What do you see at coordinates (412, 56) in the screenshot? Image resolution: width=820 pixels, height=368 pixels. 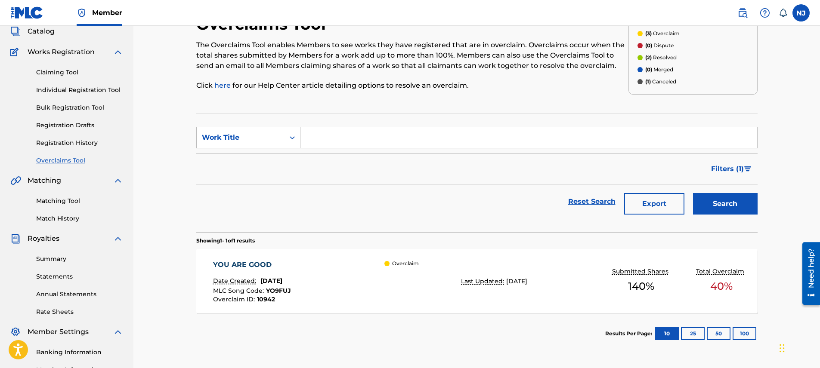 I see `p: The Overclaims Tool enables Members to see works they have registered that are in overclaim. Over...` at bounding box center [412, 56].